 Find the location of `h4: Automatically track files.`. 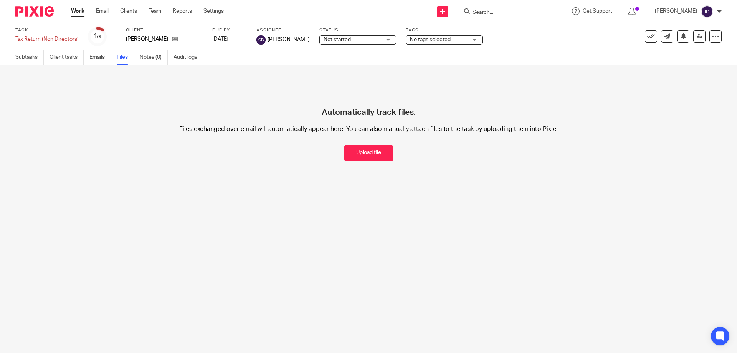

h4: Automatically track files. is located at coordinates (368, 99).